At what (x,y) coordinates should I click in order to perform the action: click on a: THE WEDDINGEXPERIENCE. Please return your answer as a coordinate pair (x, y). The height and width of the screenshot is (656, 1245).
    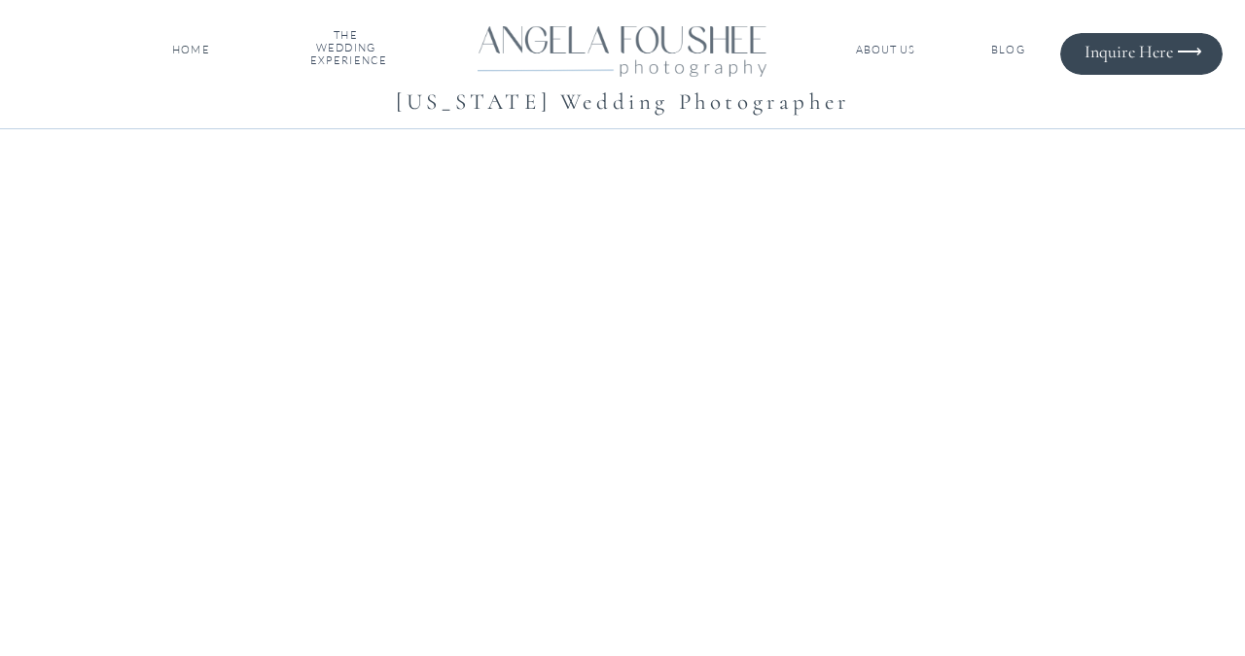
    Looking at the image, I should click on (345, 50).